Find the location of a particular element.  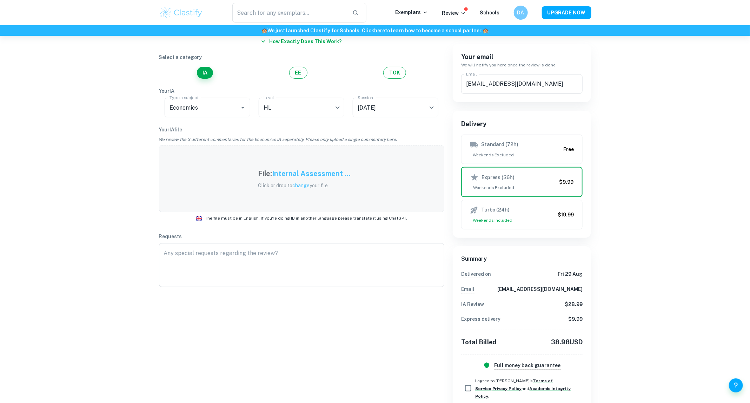

a: Academic Integrity Policy is located at coordinates (523, 392).